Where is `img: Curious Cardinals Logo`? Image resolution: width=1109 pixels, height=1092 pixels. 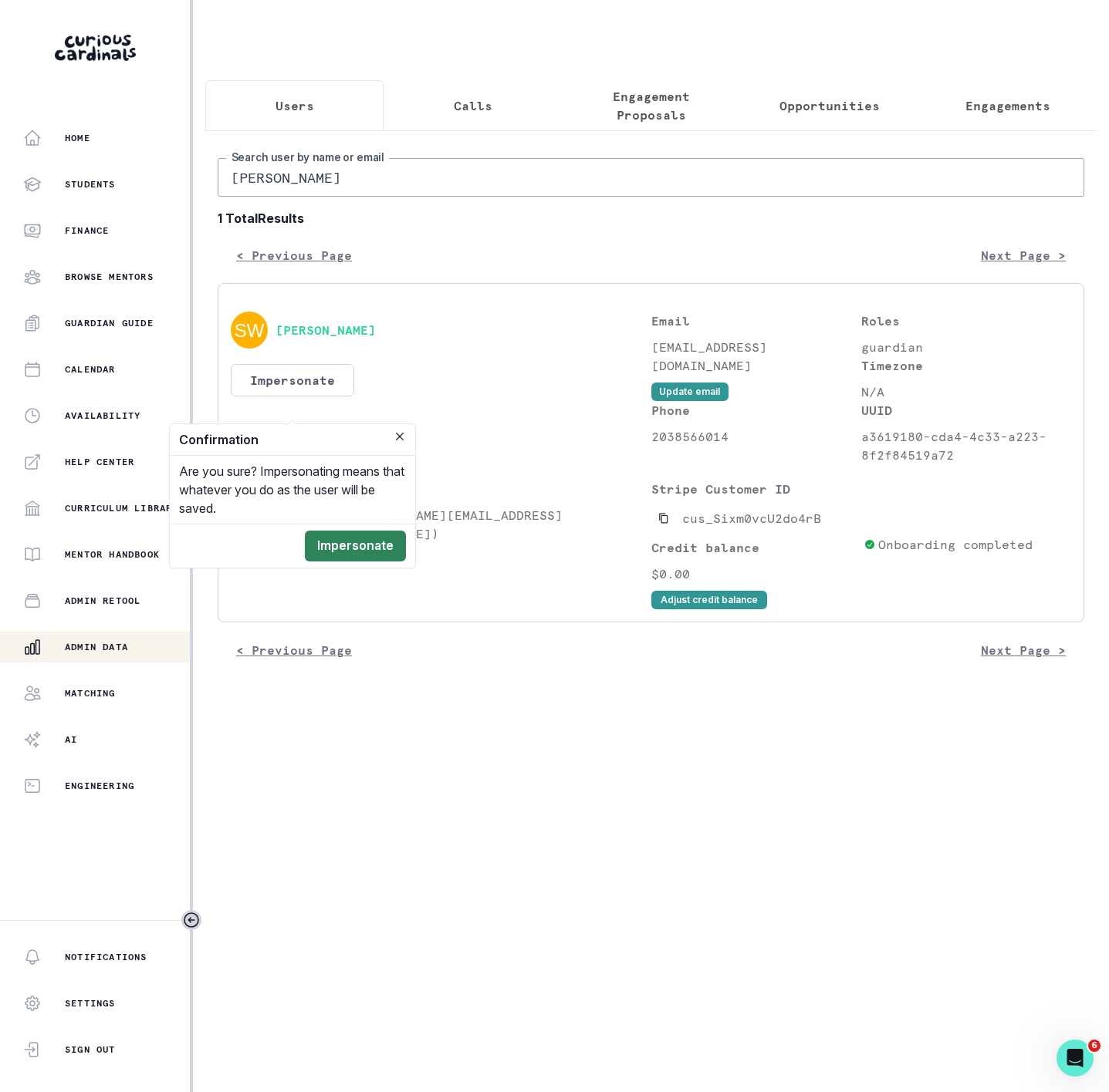
img: Curious Cardinals Logo is located at coordinates (95, 48).